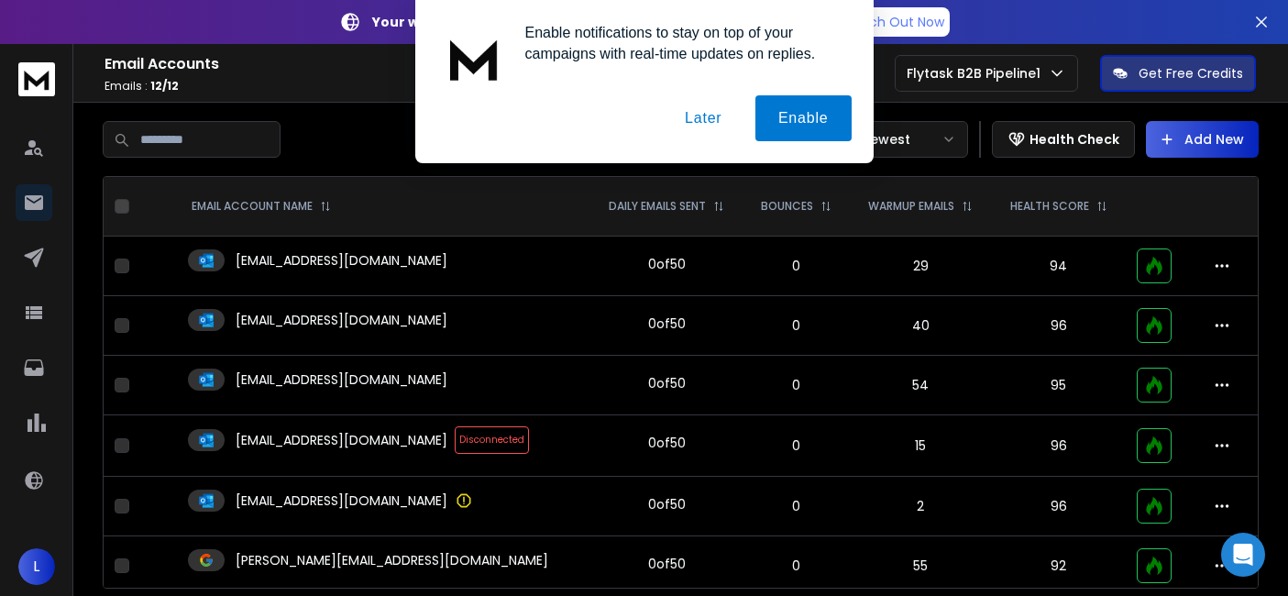 The width and height of the screenshot is (1288, 596). Describe the element at coordinates (1058, 566) in the screenshot. I see `td: 92` at that location.